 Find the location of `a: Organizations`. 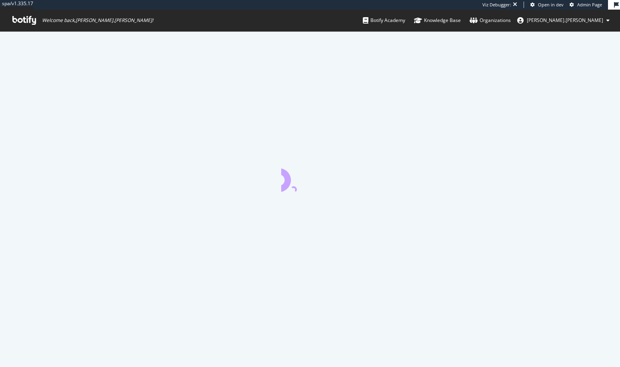

a: Organizations is located at coordinates (490, 20).